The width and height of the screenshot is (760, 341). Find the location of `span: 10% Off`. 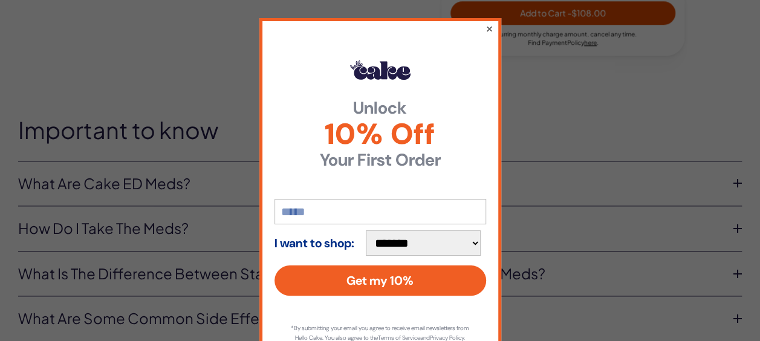

span: 10% Off is located at coordinates (380, 134).